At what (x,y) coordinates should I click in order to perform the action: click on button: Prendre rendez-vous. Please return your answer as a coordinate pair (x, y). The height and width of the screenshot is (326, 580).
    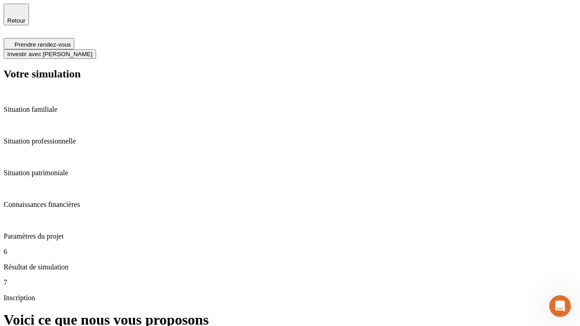
    Looking at the image, I should click on (39, 43).